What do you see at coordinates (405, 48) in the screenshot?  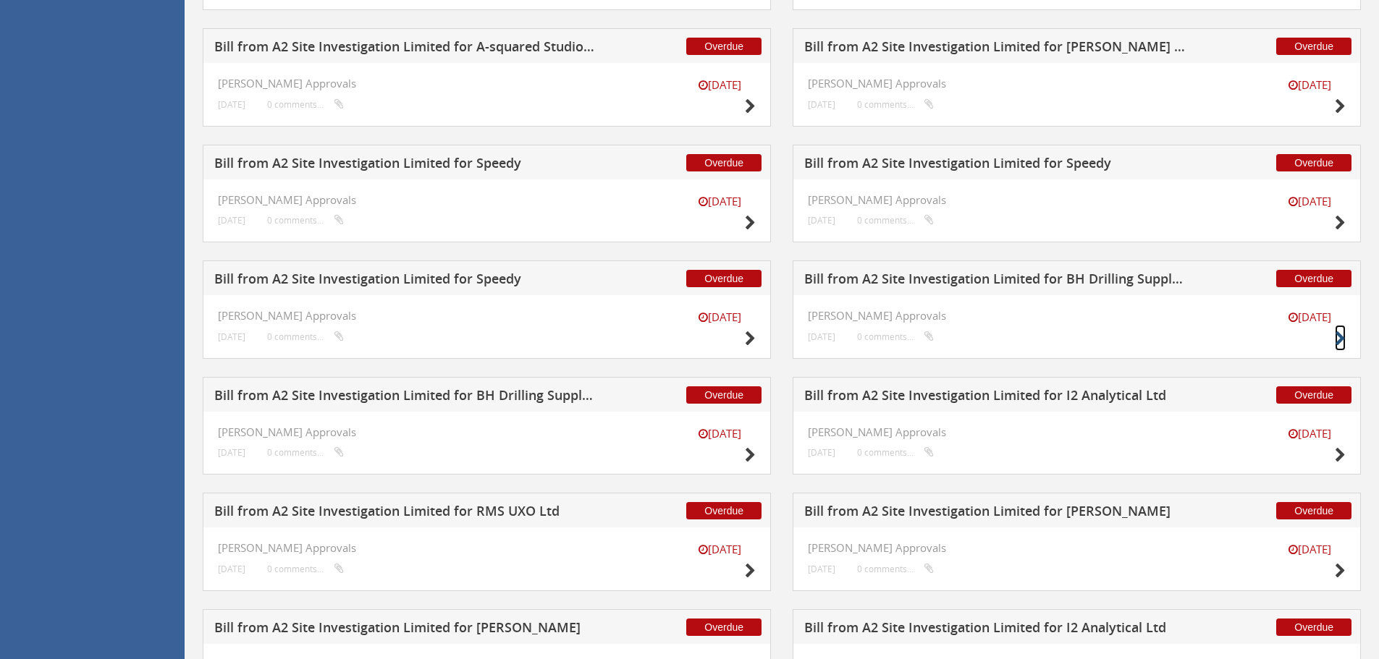 I see `h5: Bill from A2 Site Investigation Limited for A-squared Studio Engineers` at bounding box center [405, 48].